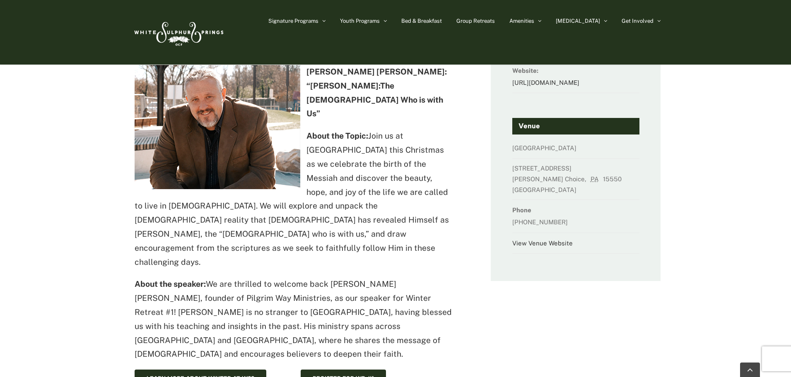 The image size is (791, 377). What do you see at coordinates (614, 179) in the screenshot?
I see `span: 15550` at bounding box center [614, 179].